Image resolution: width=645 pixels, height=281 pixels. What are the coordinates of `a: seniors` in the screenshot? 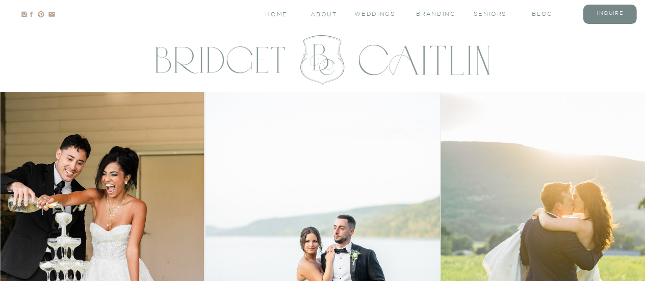 It's located at (494, 14).